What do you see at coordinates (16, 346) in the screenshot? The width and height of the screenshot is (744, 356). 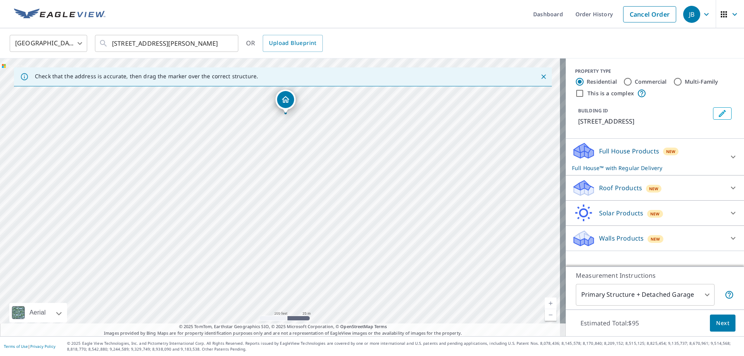 I see `a: Terms of Use` at bounding box center [16, 346].